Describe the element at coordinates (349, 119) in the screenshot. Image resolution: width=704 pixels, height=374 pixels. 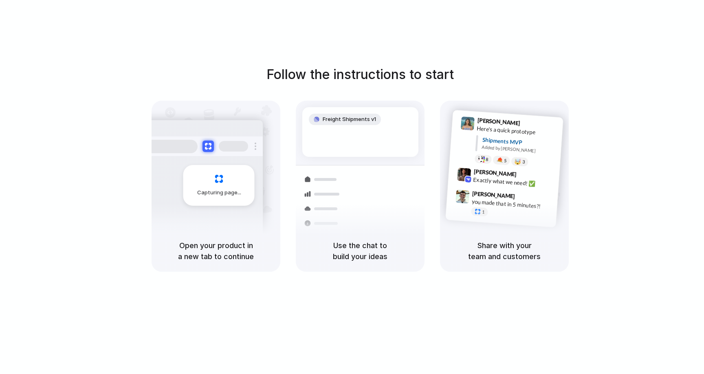
I see `span: Freight Shipments v1` at that location.